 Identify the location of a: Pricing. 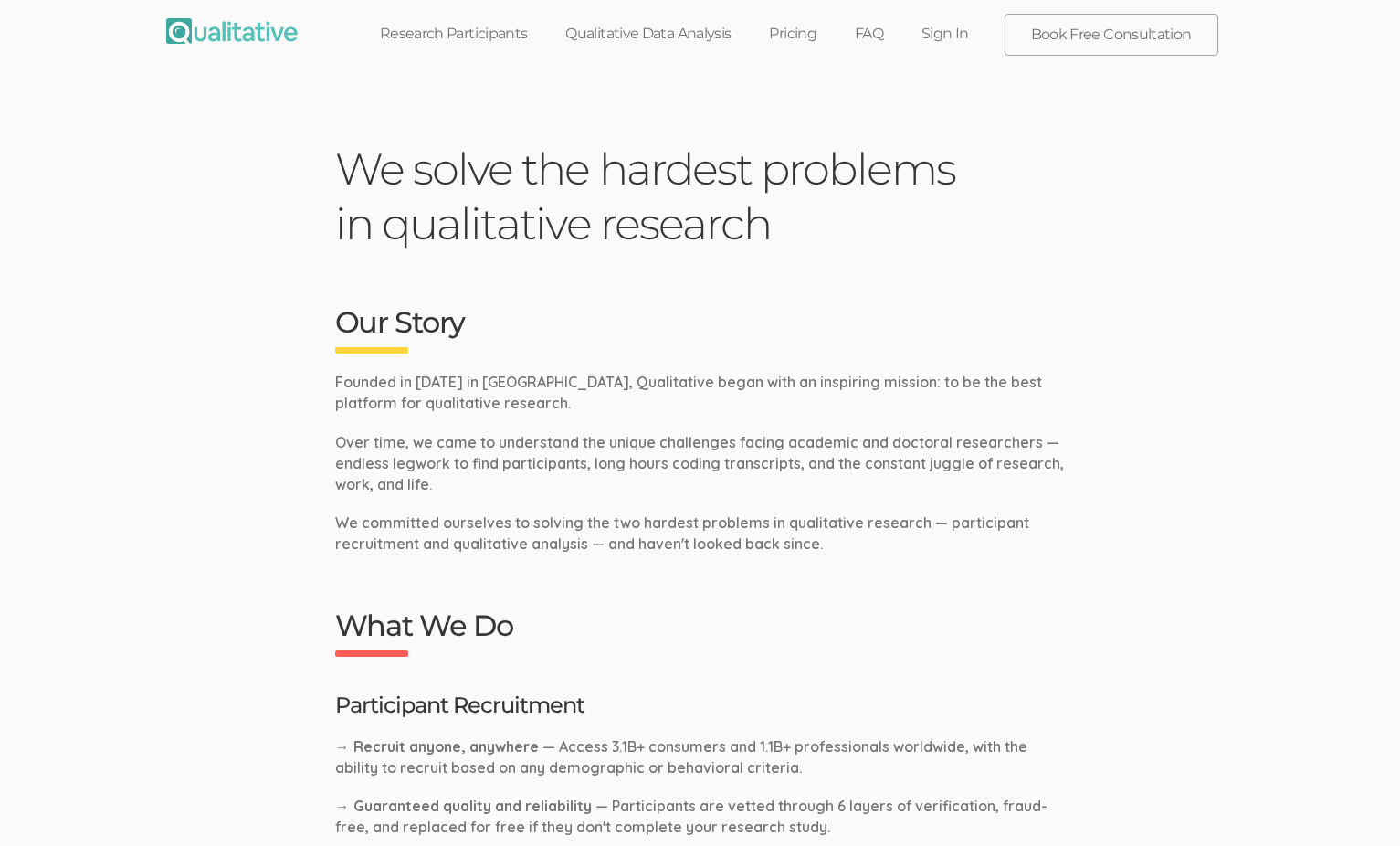
(792, 34).